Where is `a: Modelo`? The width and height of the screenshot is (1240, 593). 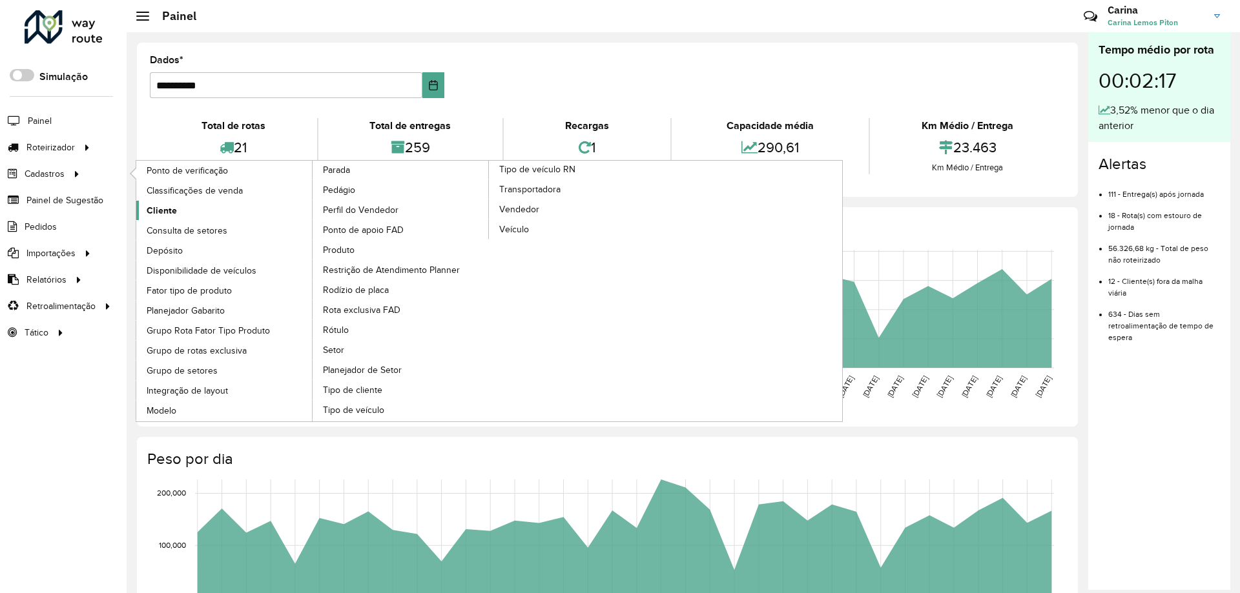
a: Modelo is located at coordinates (225, 411).